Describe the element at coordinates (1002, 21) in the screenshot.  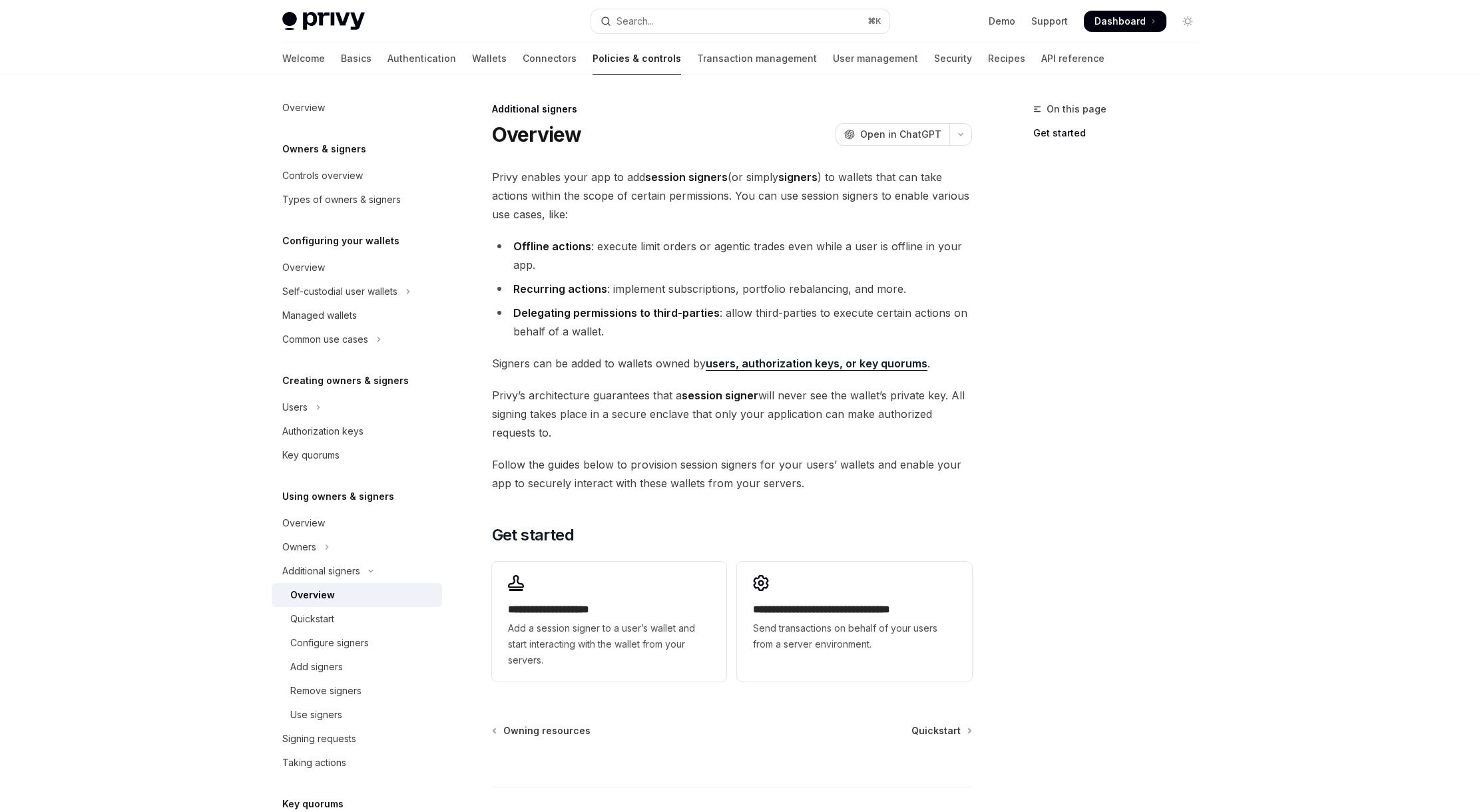
I see `a: Demo` at that location.